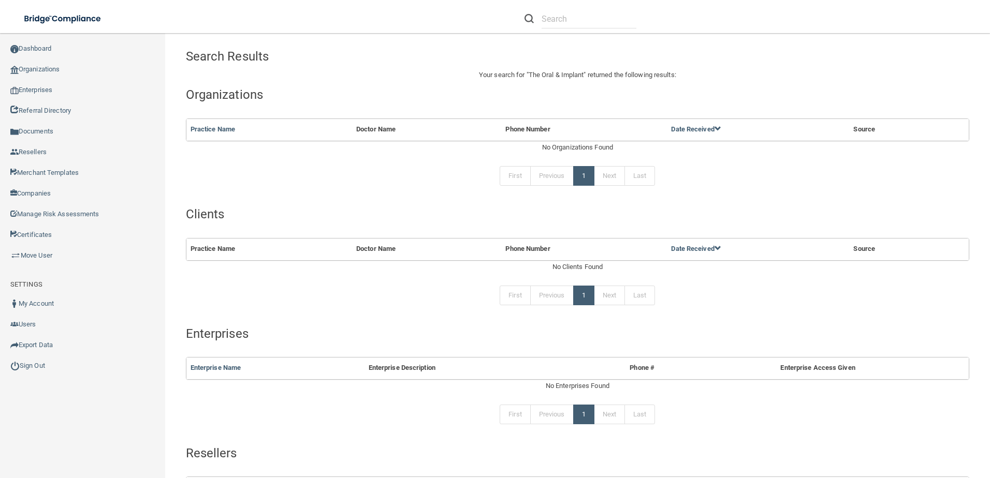  I want to click on h4: Organizations, so click(577, 95).